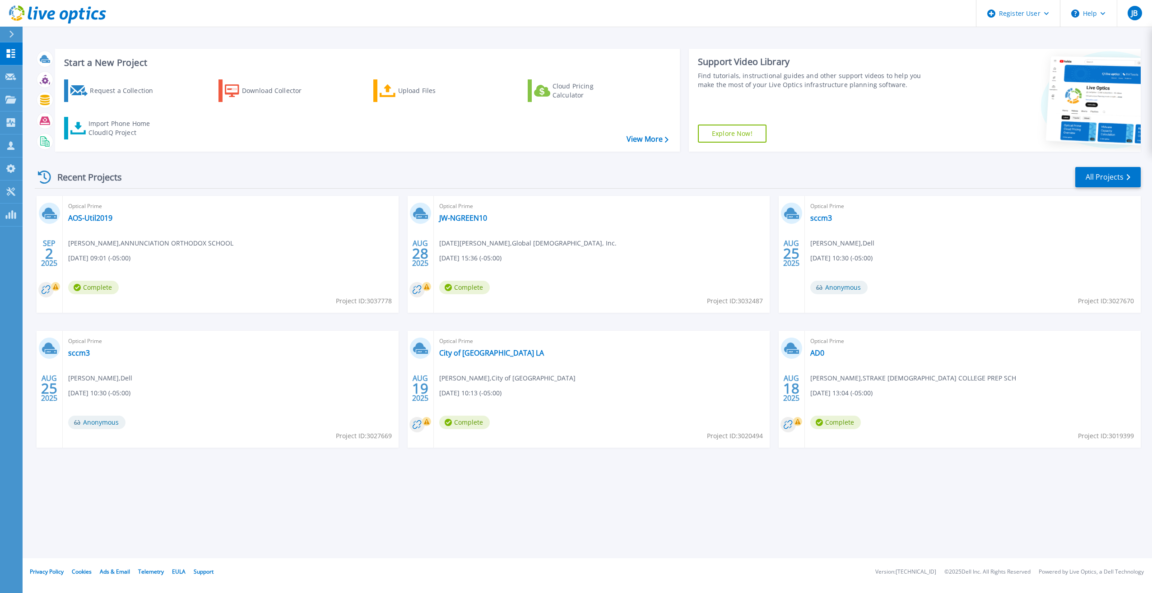 The width and height of the screenshot is (1152, 593). I want to click on div: Import Phone Home CloudIQ Project, so click(124, 128).